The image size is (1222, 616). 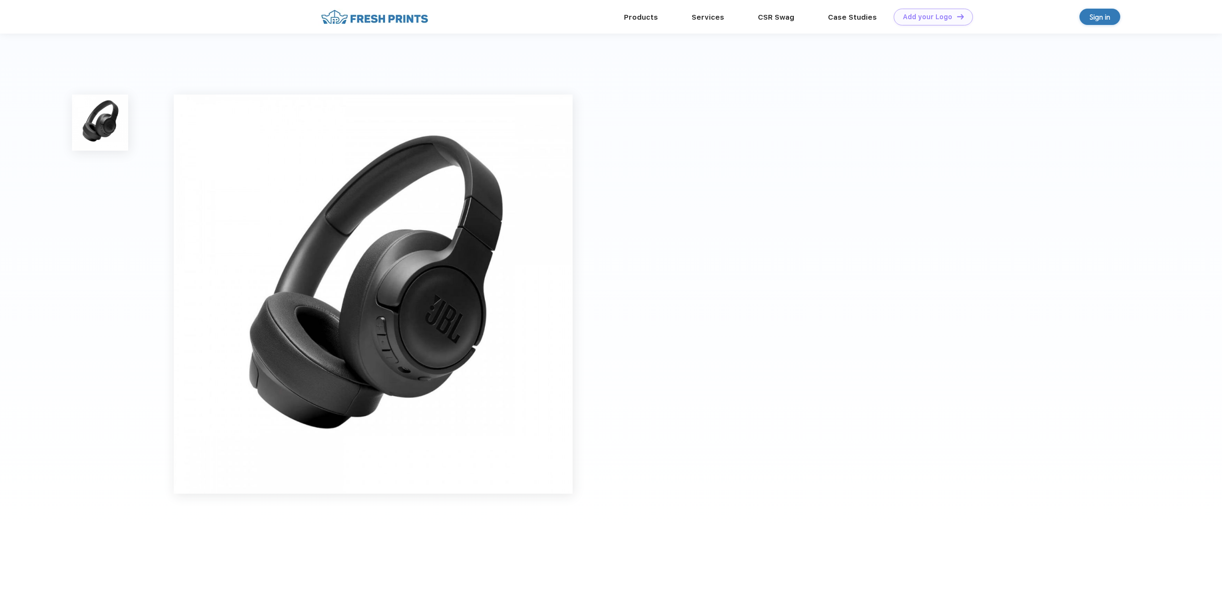 I want to click on a: Products, so click(x=641, y=17).